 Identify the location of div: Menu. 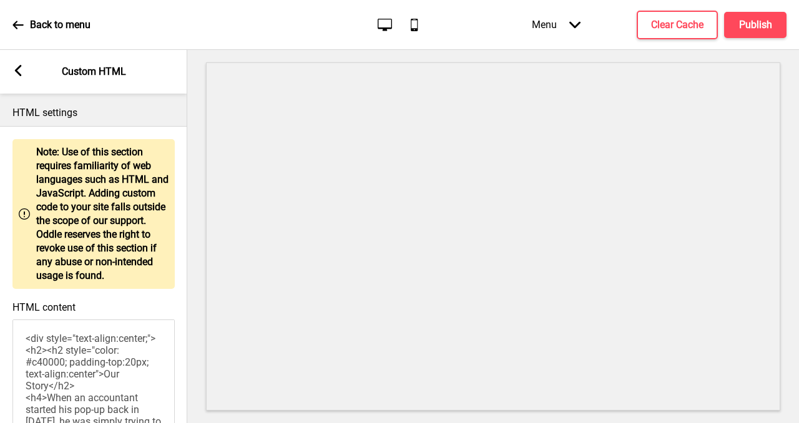
(556, 24).